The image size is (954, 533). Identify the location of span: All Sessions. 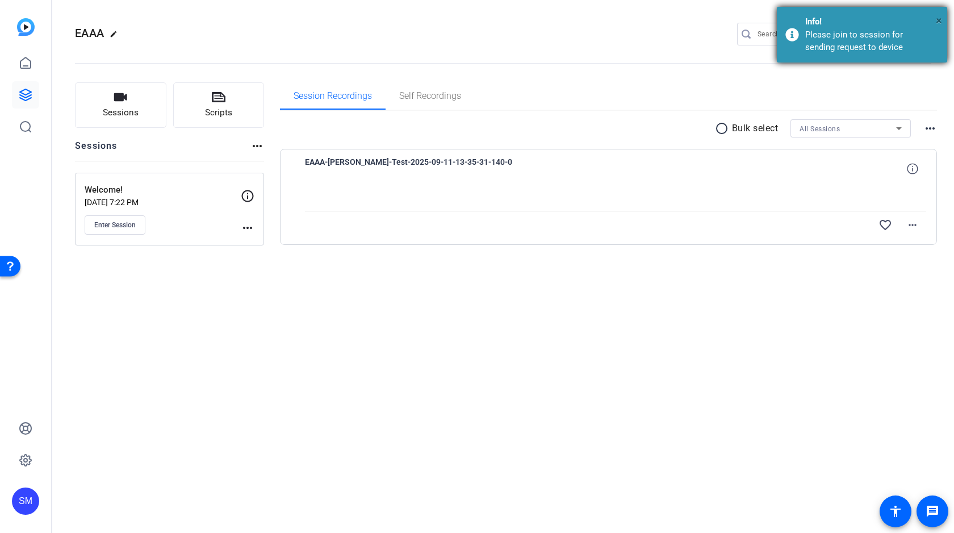
(819, 129).